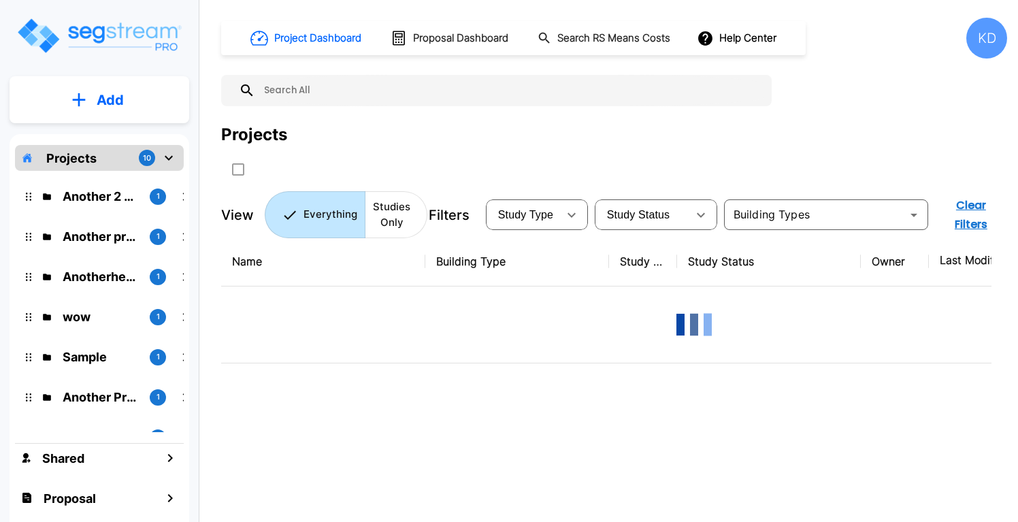 Image resolution: width=1018 pixels, height=522 pixels. What do you see at coordinates (323, 261) in the screenshot?
I see `th: Name` at bounding box center [323, 261].